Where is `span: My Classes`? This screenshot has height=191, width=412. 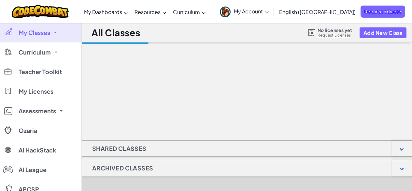 span: My Classes is located at coordinates (34, 33).